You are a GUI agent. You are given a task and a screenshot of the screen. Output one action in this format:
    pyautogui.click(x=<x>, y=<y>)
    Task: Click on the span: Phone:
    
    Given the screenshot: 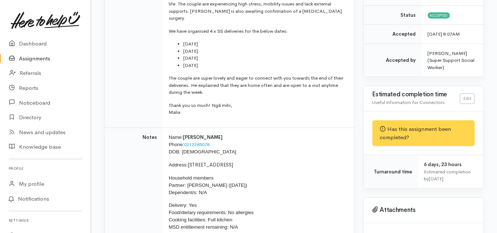 What is the action you would take?
    pyautogui.click(x=176, y=145)
    